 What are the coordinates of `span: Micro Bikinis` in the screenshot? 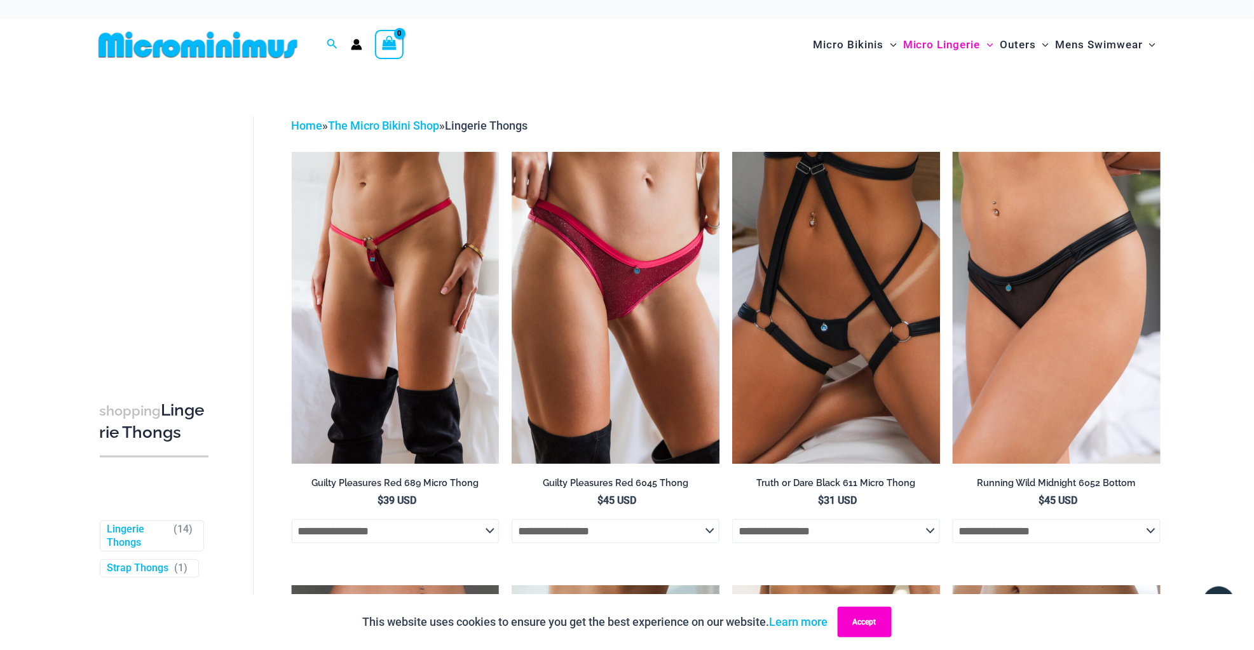 It's located at (849, 45).